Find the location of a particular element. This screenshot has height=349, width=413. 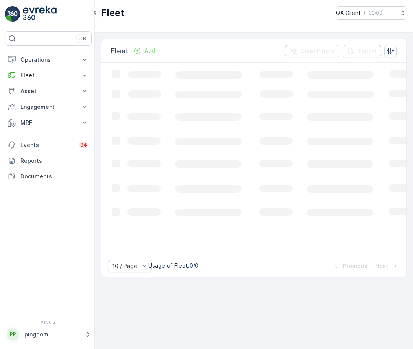

a: Events34 is located at coordinates (48, 145).